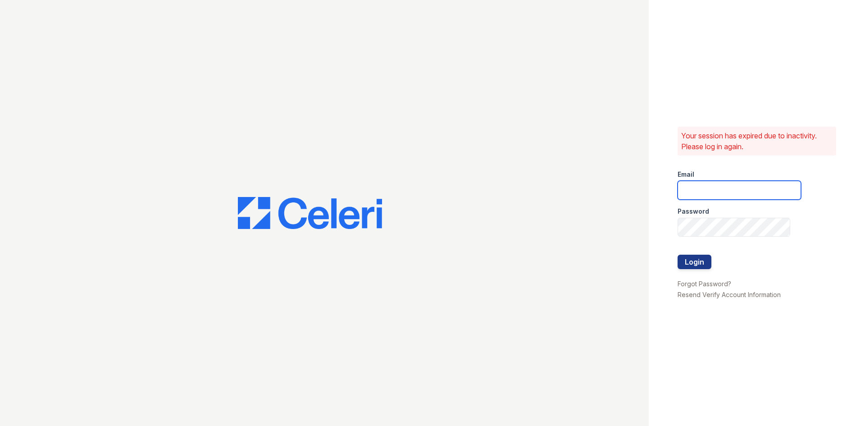  What do you see at coordinates (757, 141) in the screenshot?
I see `p: Your session has expired due to inactivity. Please log in again.` at bounding box center [757, 141].